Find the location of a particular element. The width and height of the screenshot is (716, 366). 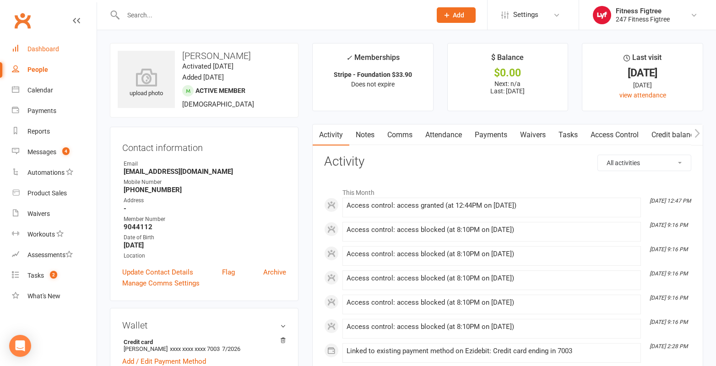

div: People is located at coordinates (38, 70).